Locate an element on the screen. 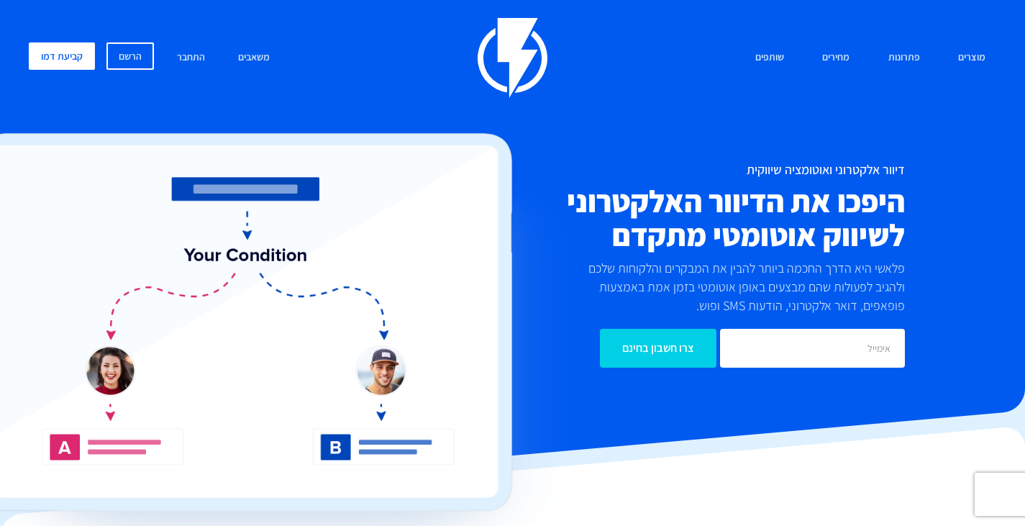 Image resolution: width=1025 pixels, height=526 pixels. a: משאבים is located at coordinates (254, 58).